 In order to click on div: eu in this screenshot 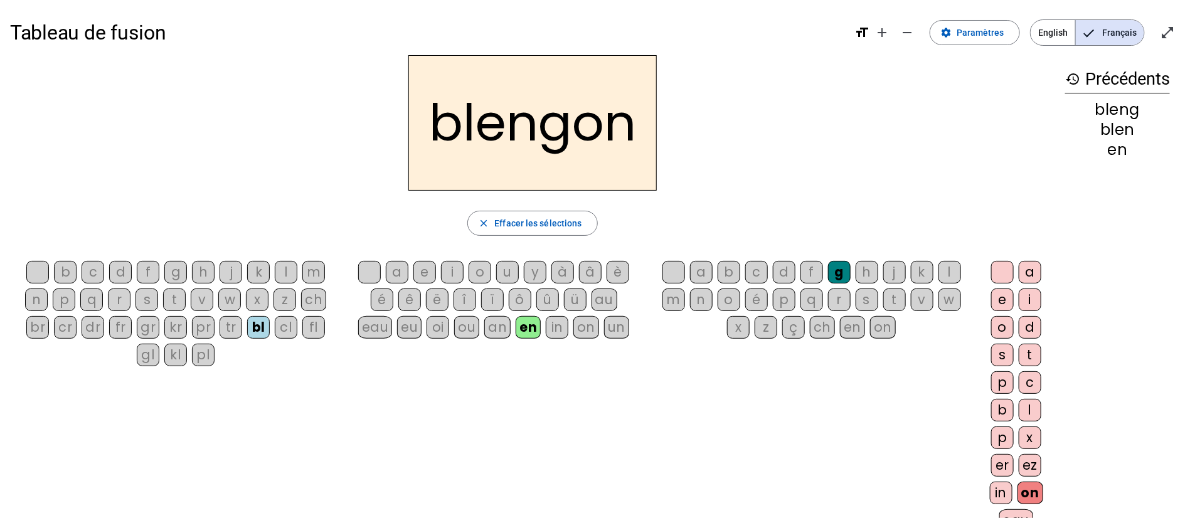, I will do `click(409, 327)`.